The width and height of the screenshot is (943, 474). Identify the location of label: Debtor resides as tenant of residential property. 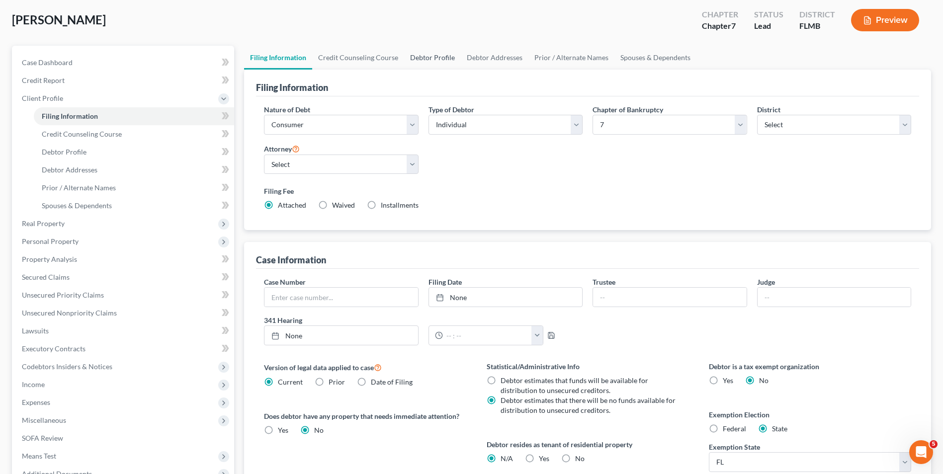
(588, 445).